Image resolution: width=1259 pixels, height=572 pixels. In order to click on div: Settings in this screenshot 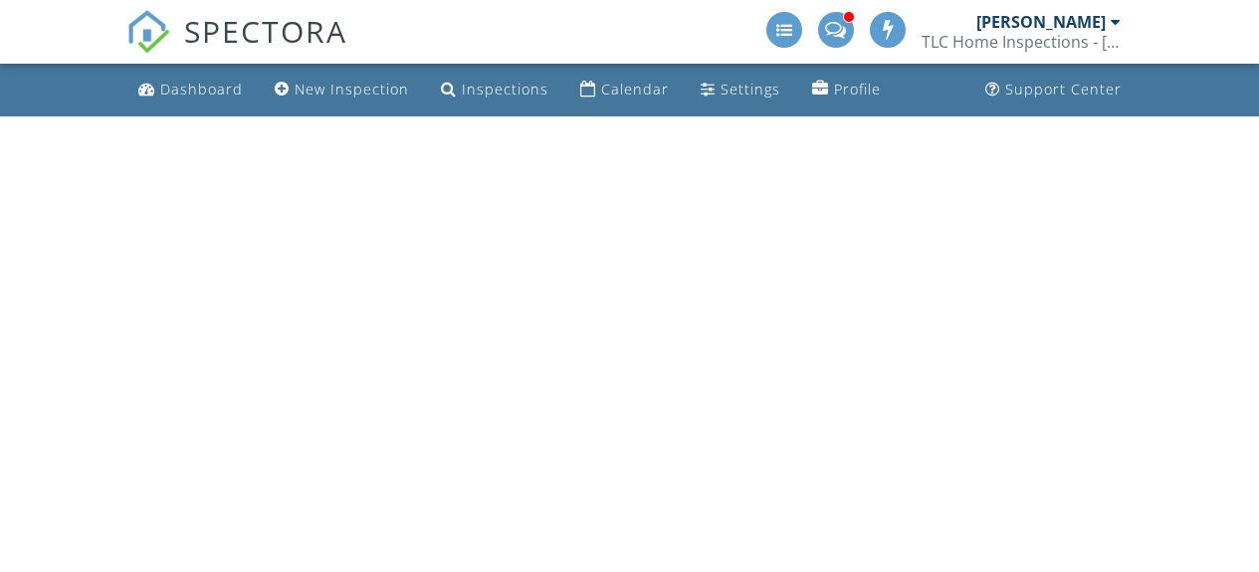, I will do `click(750, 89)`.